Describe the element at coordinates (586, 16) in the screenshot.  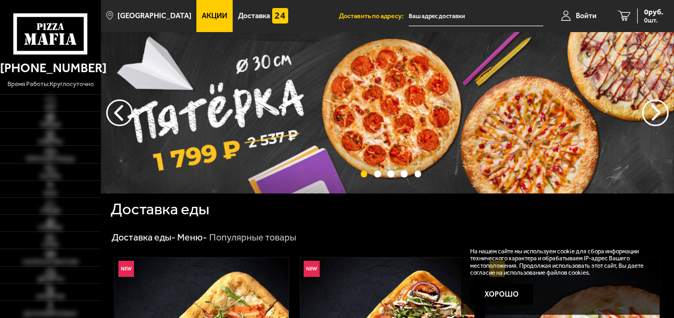
I see `span: Войти` at that location.